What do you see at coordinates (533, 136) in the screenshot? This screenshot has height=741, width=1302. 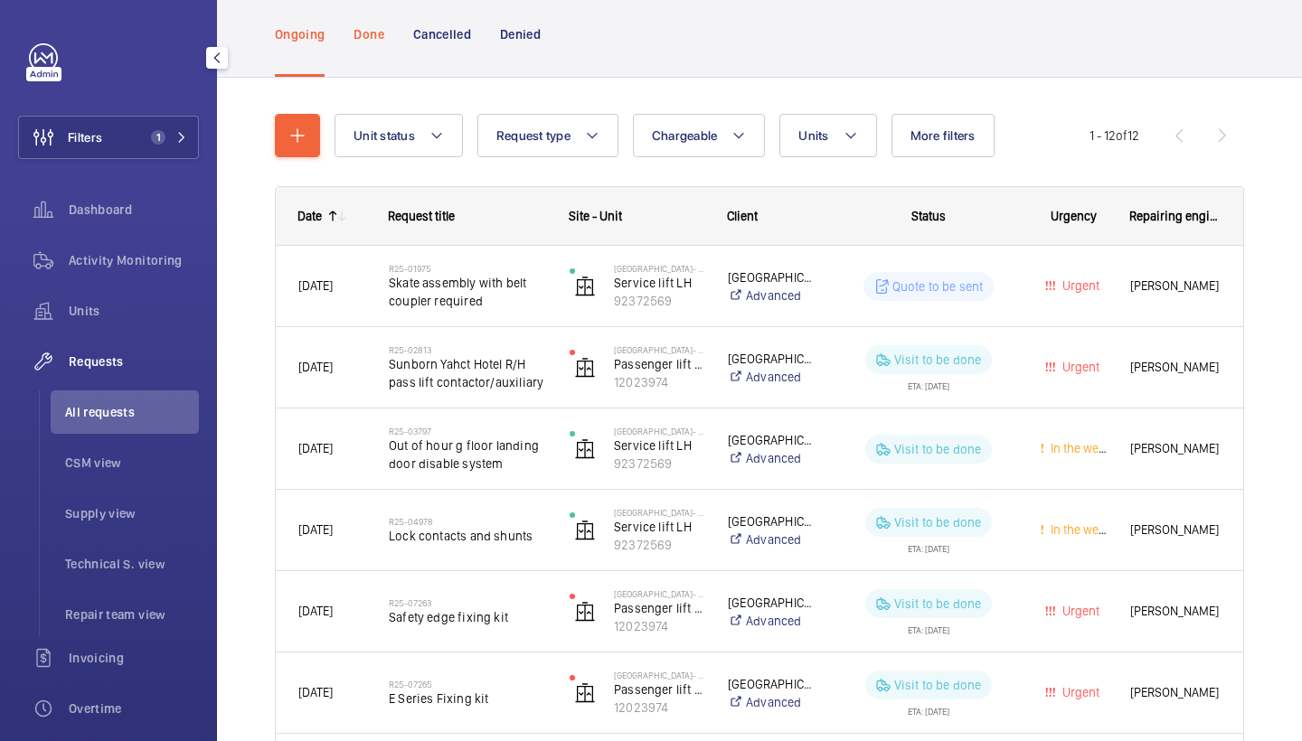 I see `span: Request type` at bounding box center [533, 136].